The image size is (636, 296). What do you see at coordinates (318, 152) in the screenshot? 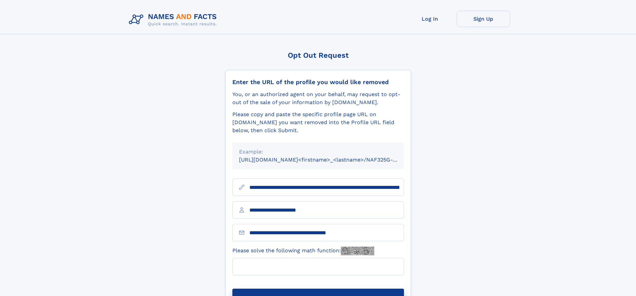
I see `div: Example:` at bounding box center [318, 152].